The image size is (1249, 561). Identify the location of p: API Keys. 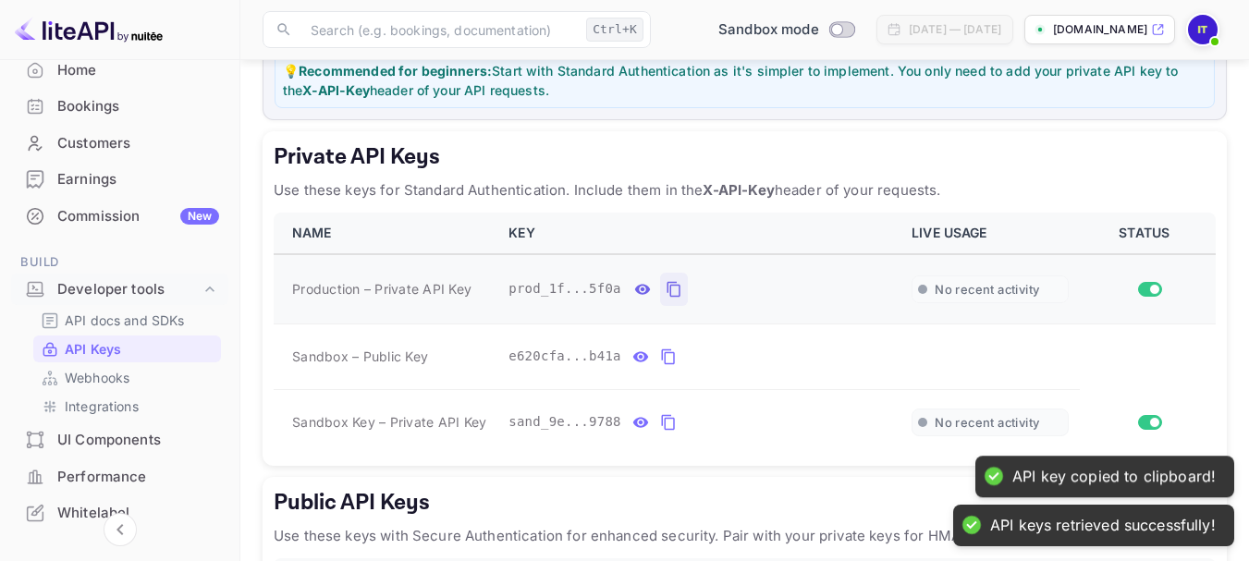
(92, 349).